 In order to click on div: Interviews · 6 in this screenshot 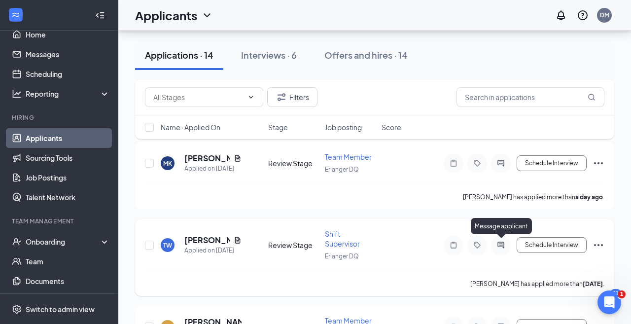, I will do `click(269, 55)`.